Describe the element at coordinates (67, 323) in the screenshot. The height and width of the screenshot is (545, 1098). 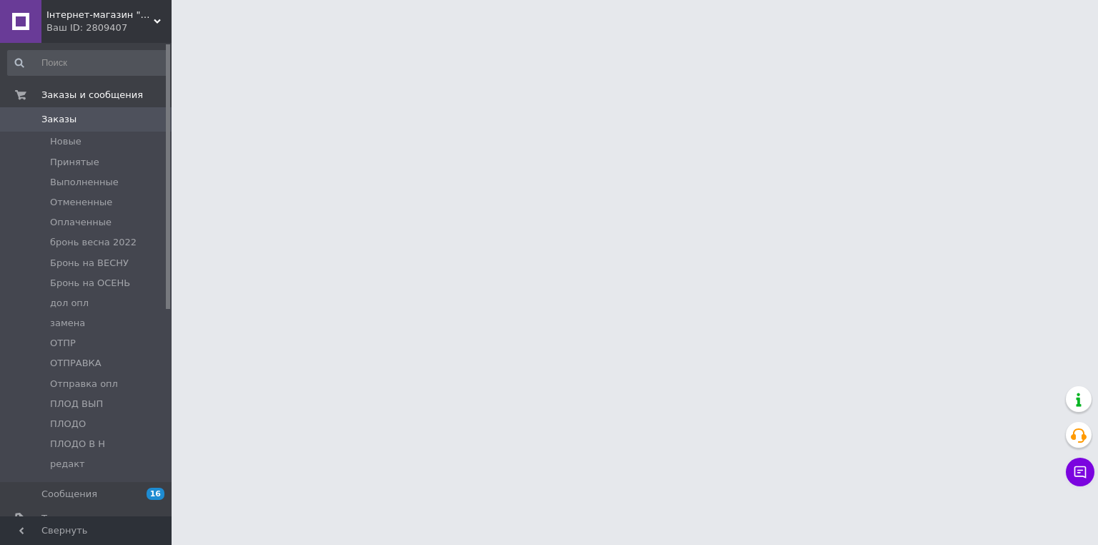
I see `span: замена` at that location.